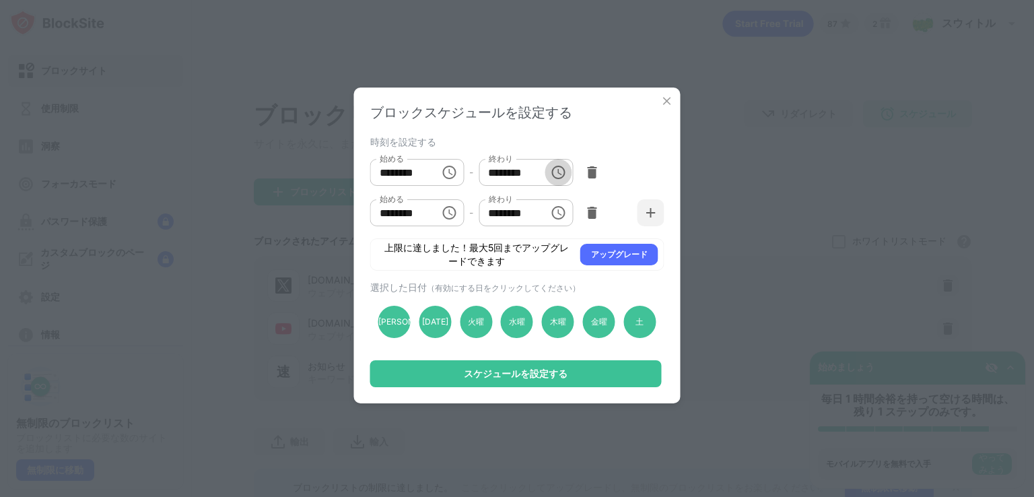  What do you see at coordinates (558, 321) in the screenshot?
I see `font: 木曜` at bounding box center [558, 321].